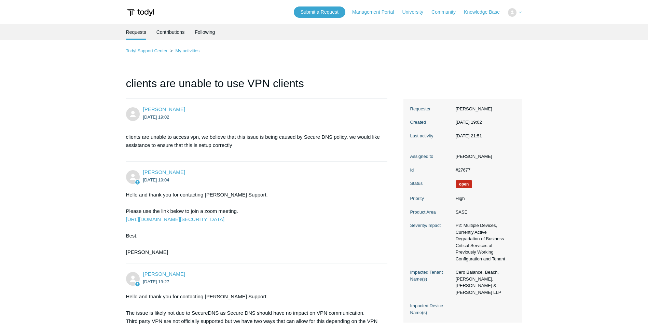 The image size is (648, 326). Describe the element at coordinates (484, 212) in the screenshot. I see `dd: SASE` at that location.